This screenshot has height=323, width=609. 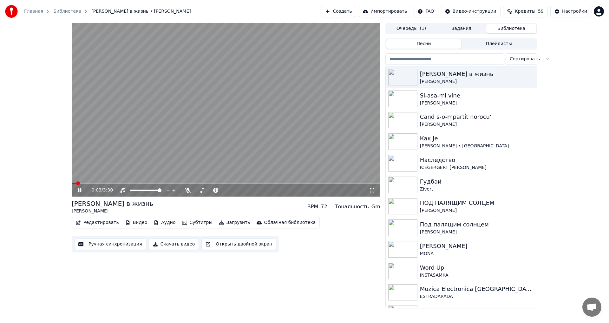 What do you see at coordinates (324, 206) in the screenshot?
I see `div: 72` at bounding box center [324, 206].